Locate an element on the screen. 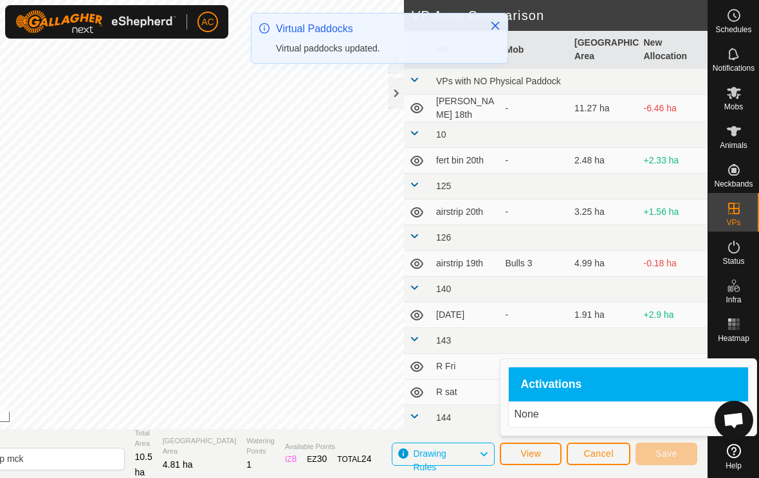 The height and width of the screenshot is (478, 759). div: Virtual Paddocks is located at coordinates (376, 29).